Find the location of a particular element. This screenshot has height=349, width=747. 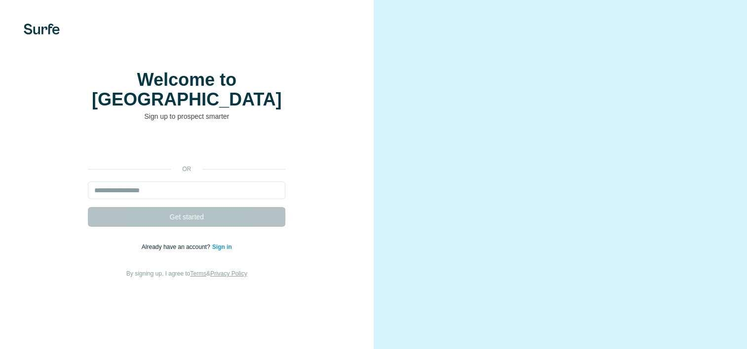

span: Already have an account? is located at coordinates (177, 247).